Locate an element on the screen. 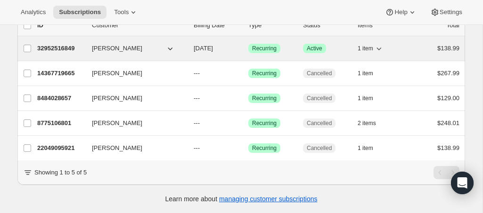  span: Help is located at coordinates (400, 12).